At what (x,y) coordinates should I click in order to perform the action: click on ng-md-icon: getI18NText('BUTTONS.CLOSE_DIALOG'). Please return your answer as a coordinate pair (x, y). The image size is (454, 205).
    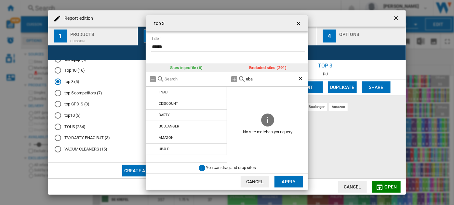
    Looking at the image, I should click on (299, 24).